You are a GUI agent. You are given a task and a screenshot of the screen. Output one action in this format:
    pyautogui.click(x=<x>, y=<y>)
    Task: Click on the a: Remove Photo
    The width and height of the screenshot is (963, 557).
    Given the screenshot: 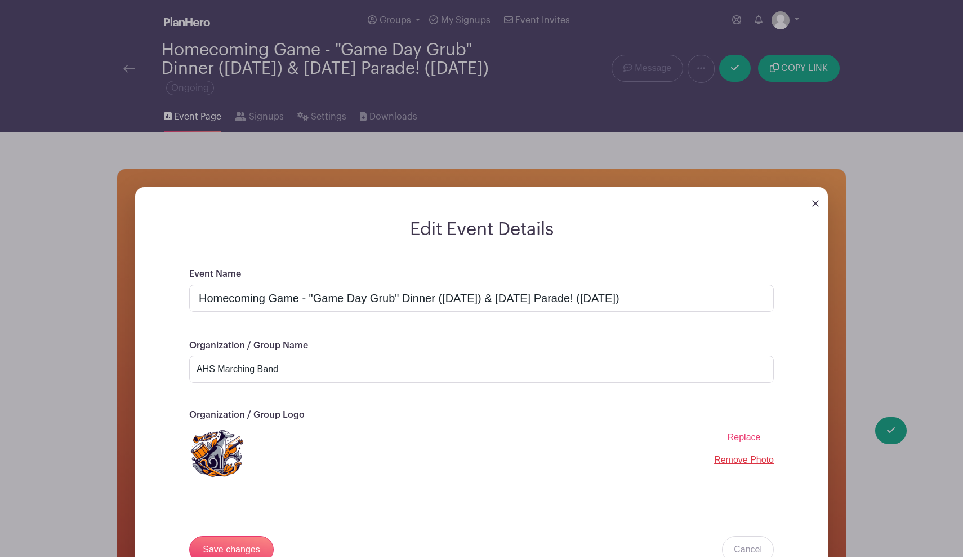 What is the action you would take?
    pyautogui.click(x=744, y=459)
    